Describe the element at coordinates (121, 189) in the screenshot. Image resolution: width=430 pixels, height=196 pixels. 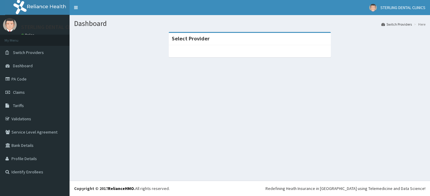
I see `a: RelianceHMO` at that location.